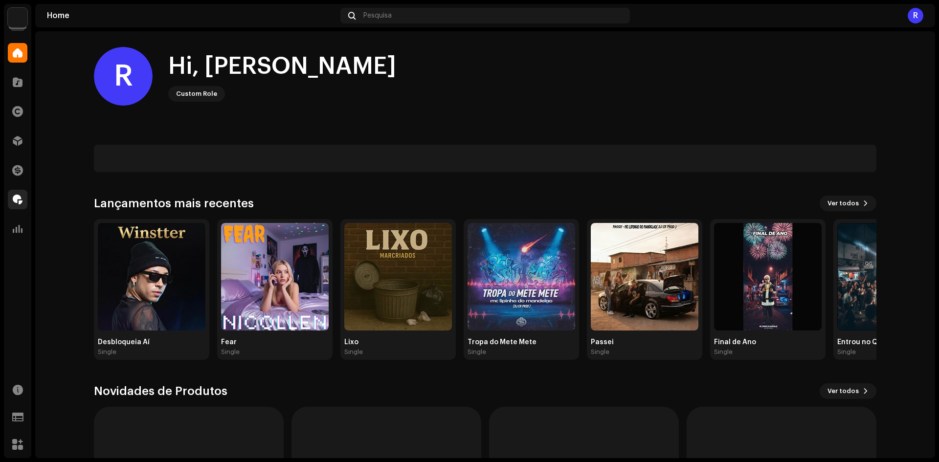 The height and width of the screenshot is (462, 939). What do you see at coordinates (644, 342) in the screenshot?
I see `div: Passei` at bounding box center [644, 342].